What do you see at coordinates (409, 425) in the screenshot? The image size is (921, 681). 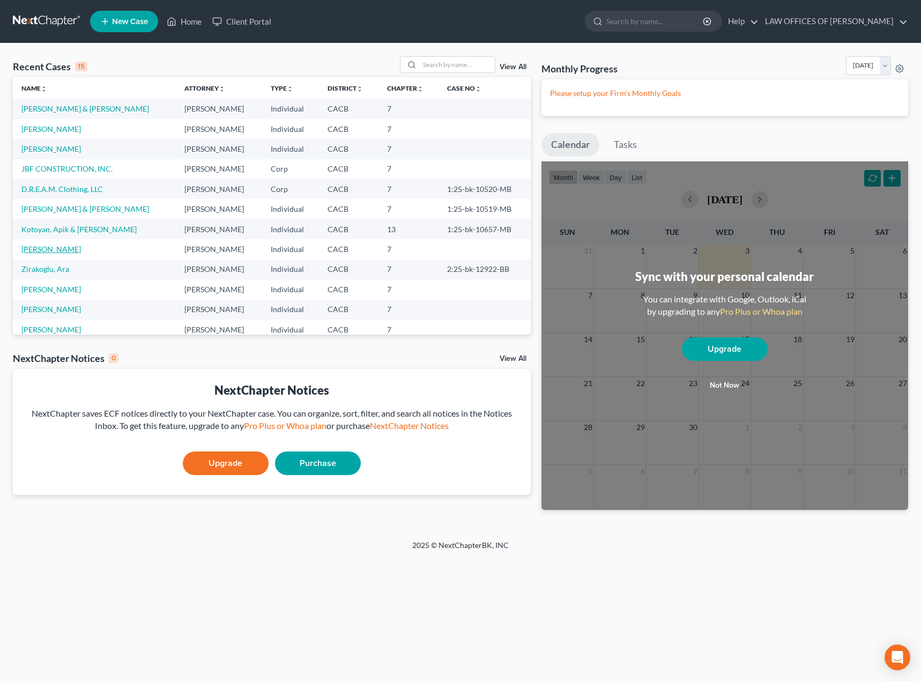 I see `a: NextChapter Notices` at bounding box center [409, 425].